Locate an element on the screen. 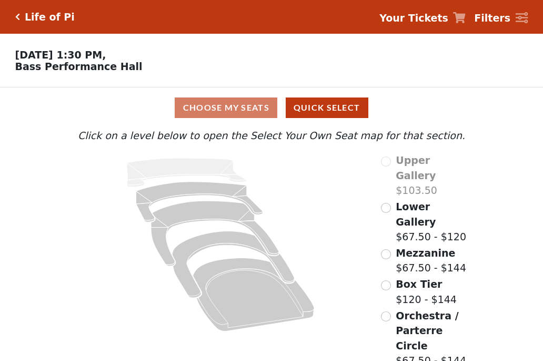 The height and width of the screenshot is (361, 543). span: Mezzanine is located at coordinates (425, 253).